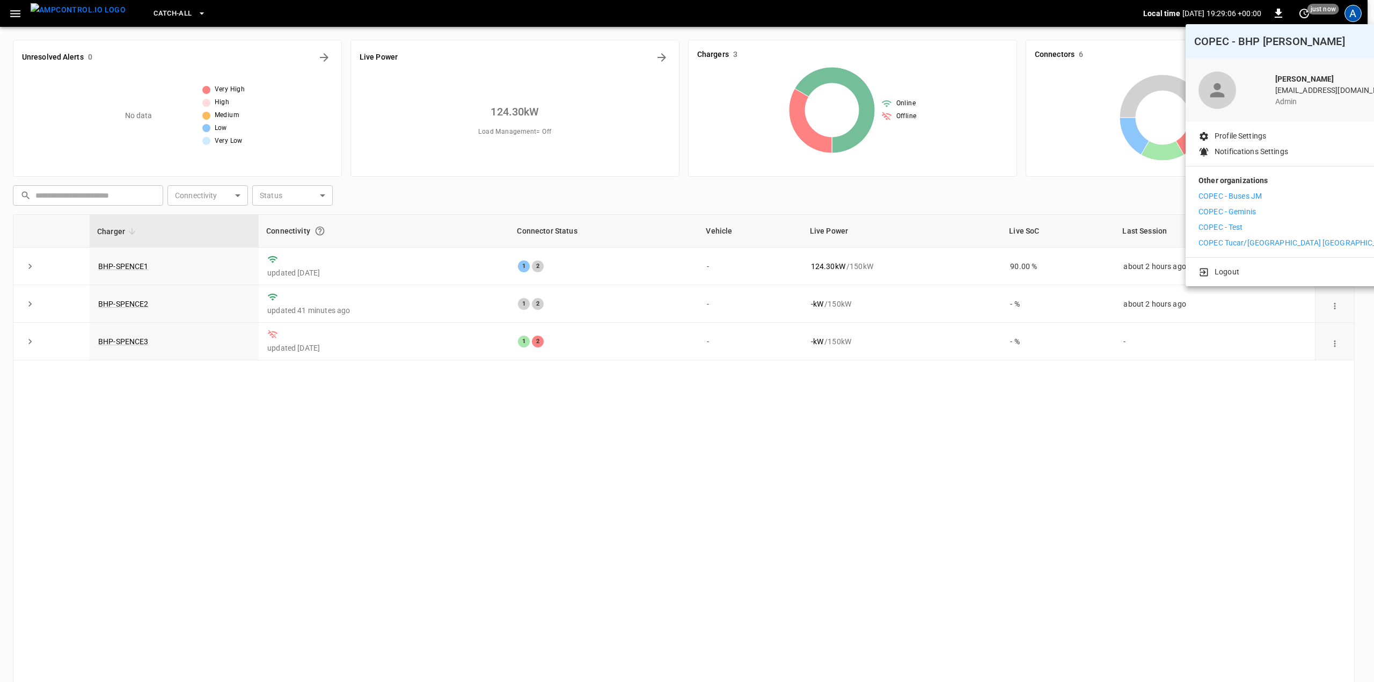  I want to click on p: Profile Settings, so click(1240, 136).